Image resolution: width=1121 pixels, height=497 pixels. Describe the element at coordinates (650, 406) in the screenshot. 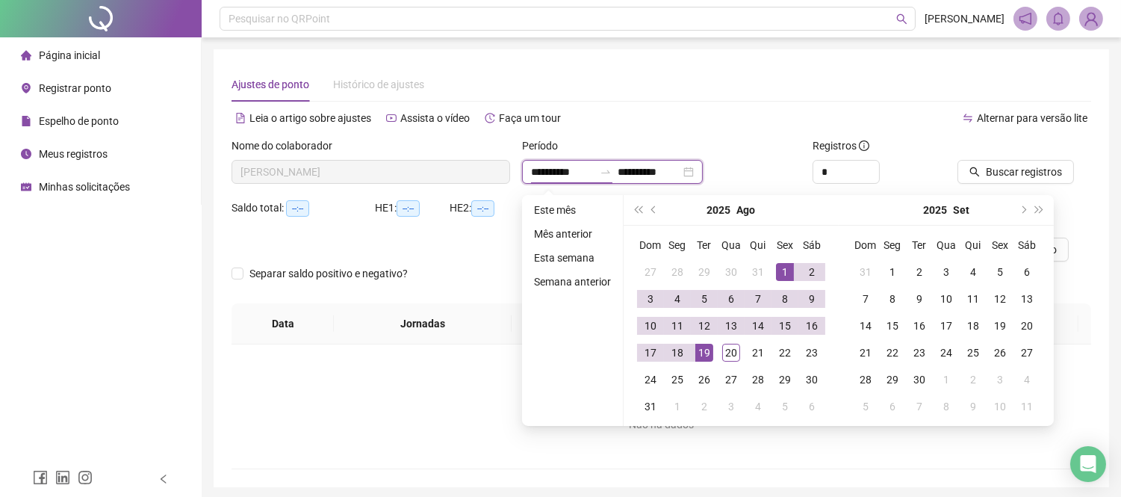

I see `div: 31` at that location.